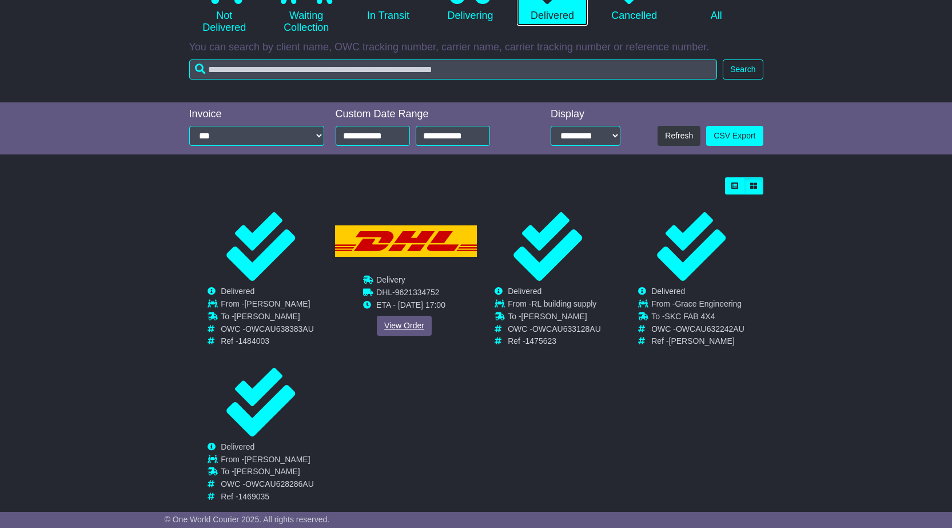 The width and height of the screenshot is (952, 528). I want to click on img: DHL.png, so click(406, 241).